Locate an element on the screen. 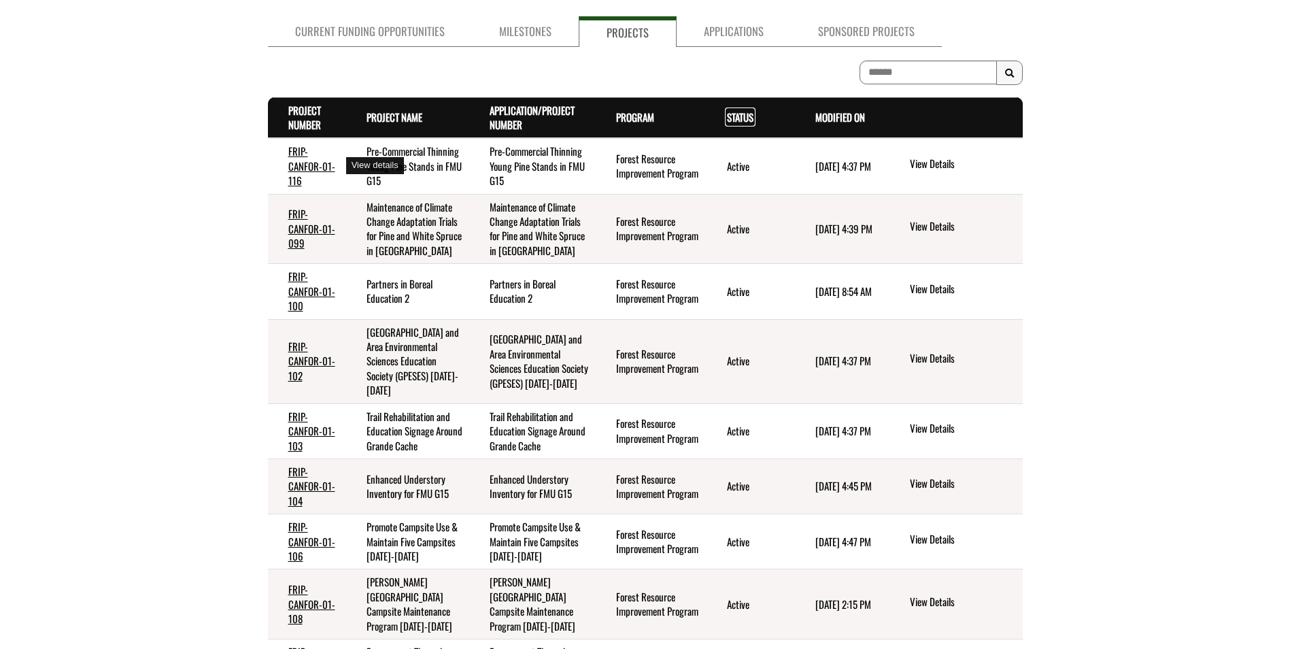 Image resolution: width=1290 pixels, height=649 pixels. a: Current Funding Opportunities is located at coordinates (370, 31).